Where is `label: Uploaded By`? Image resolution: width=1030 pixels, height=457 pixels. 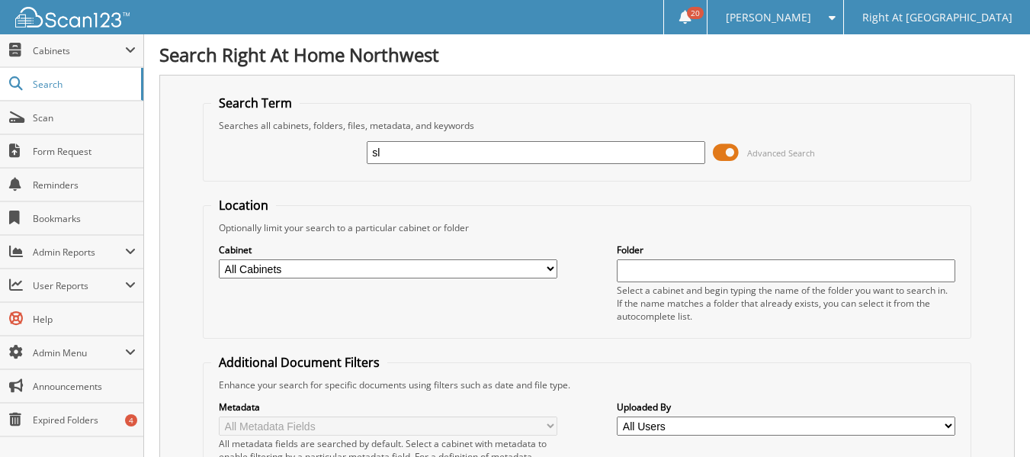 label: Uploaded By is located at coordinates (786, 406).